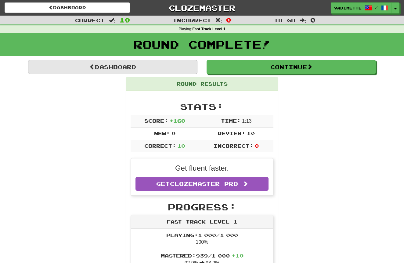 The height and width of the screenshot is (263, 404). Describe the element at coordinates (192, 20) in the screenshot. I see `span: Incorrect` at that location.